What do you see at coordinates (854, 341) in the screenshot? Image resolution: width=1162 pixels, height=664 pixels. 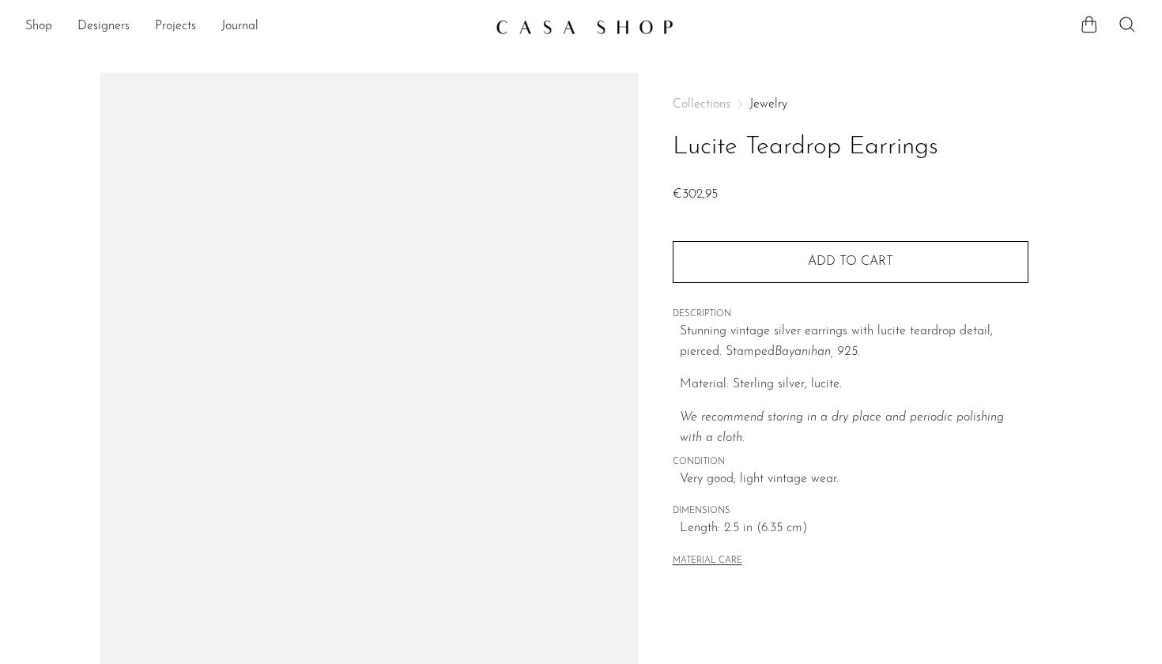 I see `p: Stunning vintage silver earrings with lucite teardrop detail, pierced. Stamped` at bounding box center [854, 341].